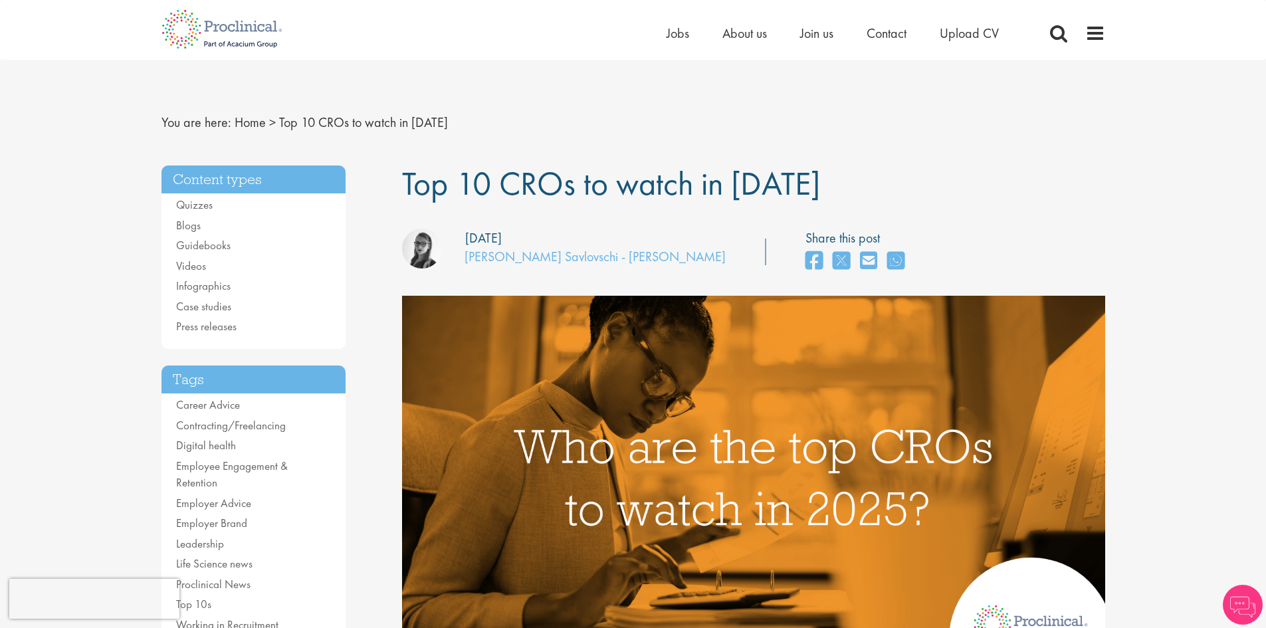 This screenshot has height=628, width=1266. What do you see at coordinates (254, 179) in the screenshot?
I see `h3: Content types` at bounding box center [254, 179].